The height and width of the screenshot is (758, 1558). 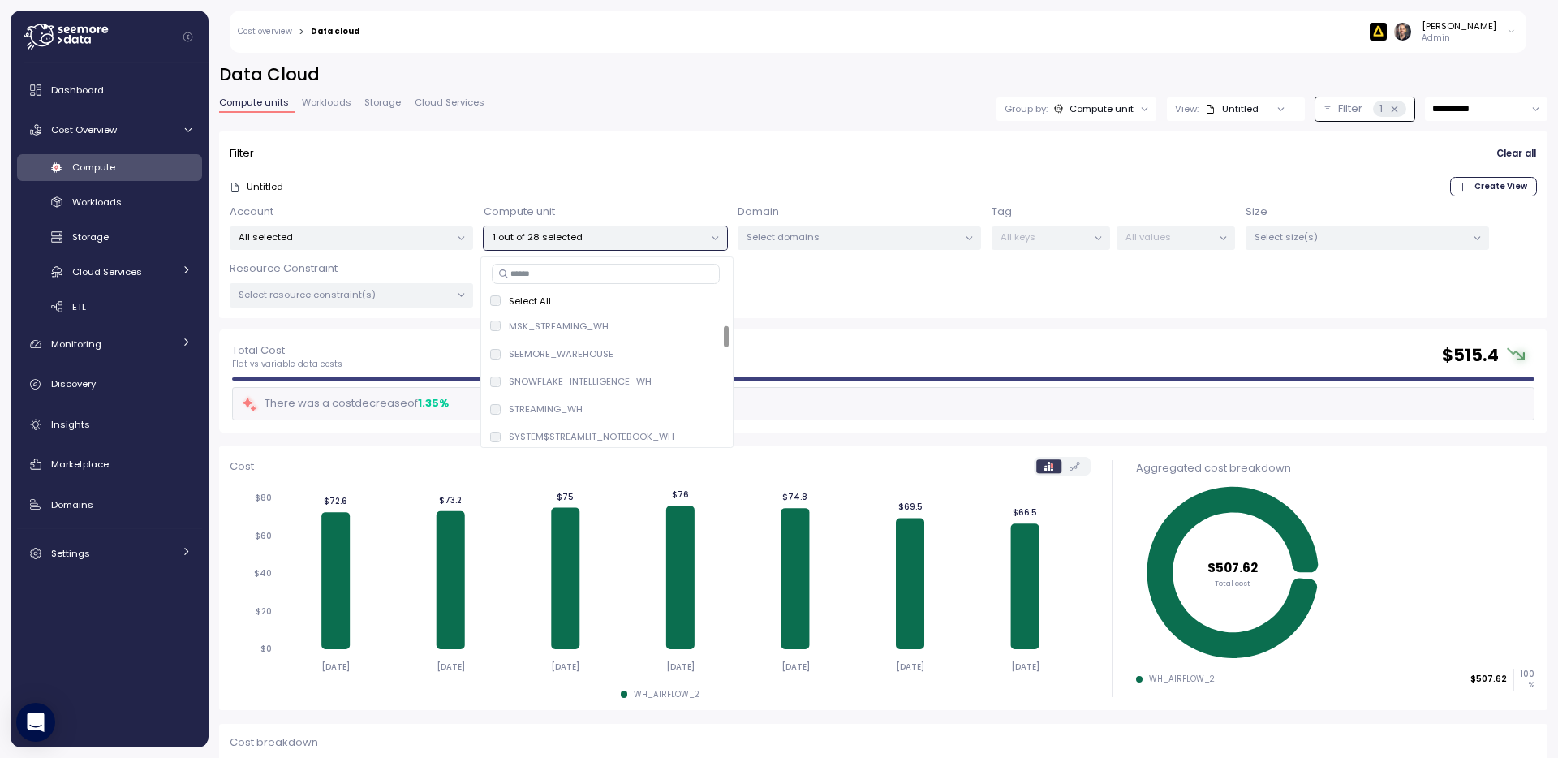 What do you see at coordinates (530, 301) in the screenshot?
I see `p: Select All` at bounding box center [530, 301].